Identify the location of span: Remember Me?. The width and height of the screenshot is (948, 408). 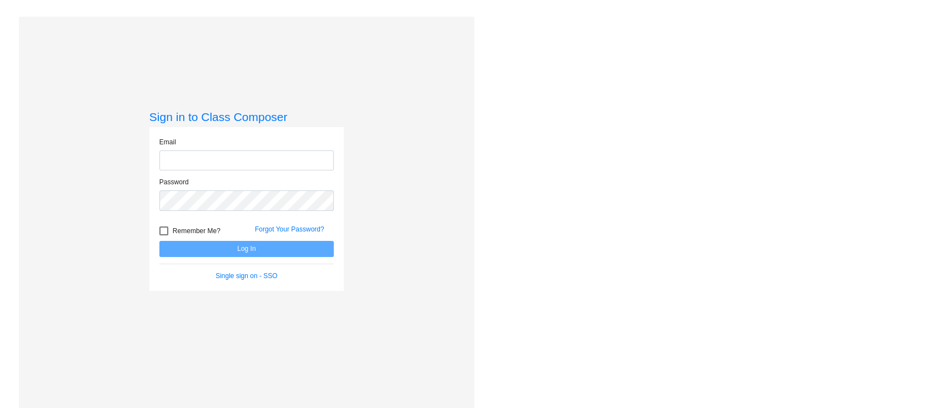
(197, 231).